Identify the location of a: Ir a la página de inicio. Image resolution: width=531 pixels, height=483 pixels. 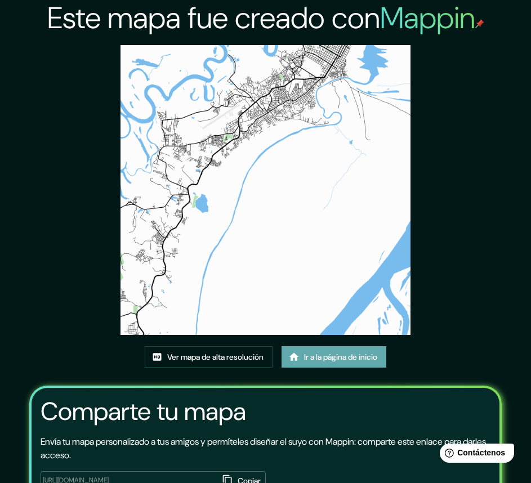
(334, 357).